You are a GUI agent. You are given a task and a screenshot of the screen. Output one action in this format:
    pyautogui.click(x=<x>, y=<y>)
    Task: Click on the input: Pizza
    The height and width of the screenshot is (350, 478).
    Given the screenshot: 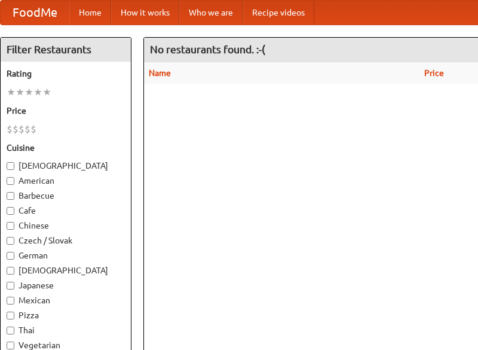 What is the action you would take?
    pyautogui.click(x=10, y=315)
    